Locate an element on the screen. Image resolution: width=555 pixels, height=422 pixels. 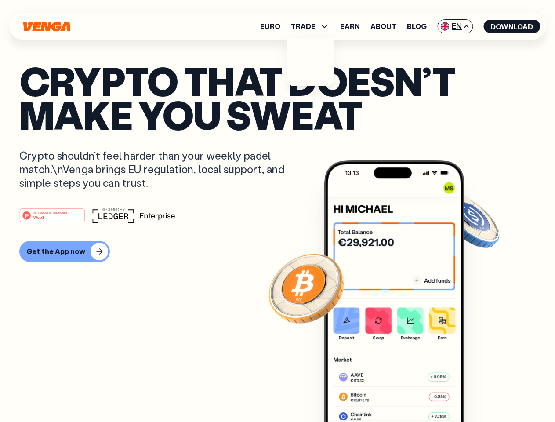
button: Get the App now is located at coordinates (65, 251).